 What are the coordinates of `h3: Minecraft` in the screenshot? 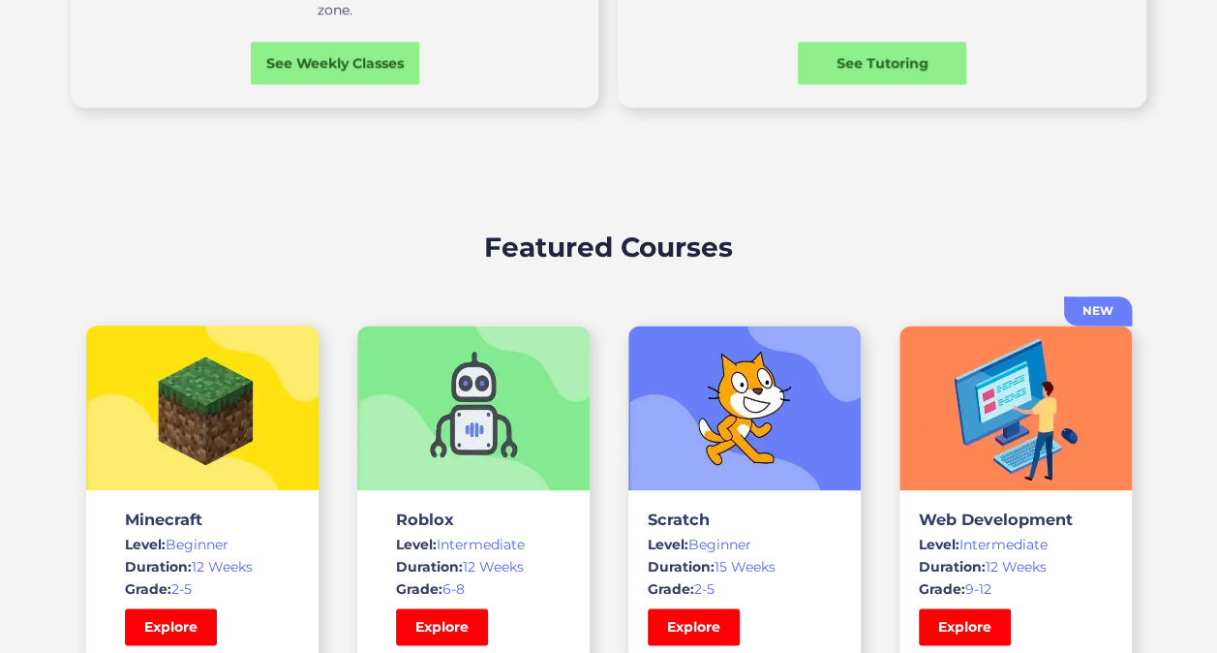 It's located at (202, 519).